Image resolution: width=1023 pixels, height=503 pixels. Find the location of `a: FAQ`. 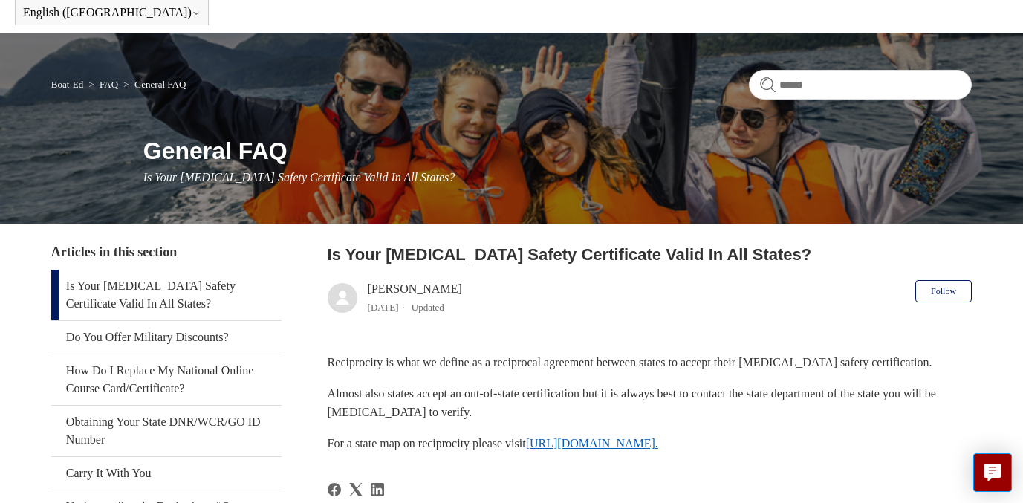

a: FAQ is located at coordinates (108, 84).